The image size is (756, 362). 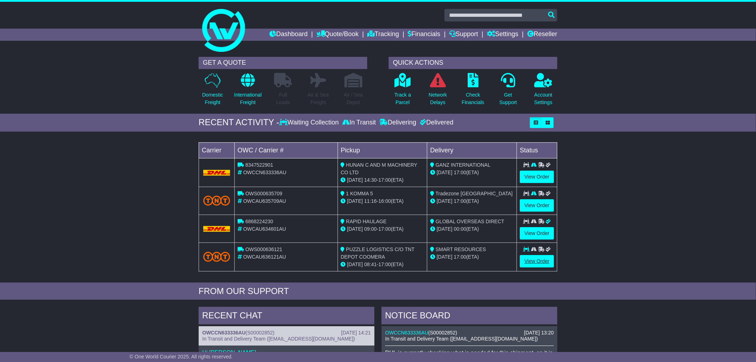 What do you see at coordinates (384, 201) in the screenshot?
I see `span: 16:00` at bounding box center [384, 201].